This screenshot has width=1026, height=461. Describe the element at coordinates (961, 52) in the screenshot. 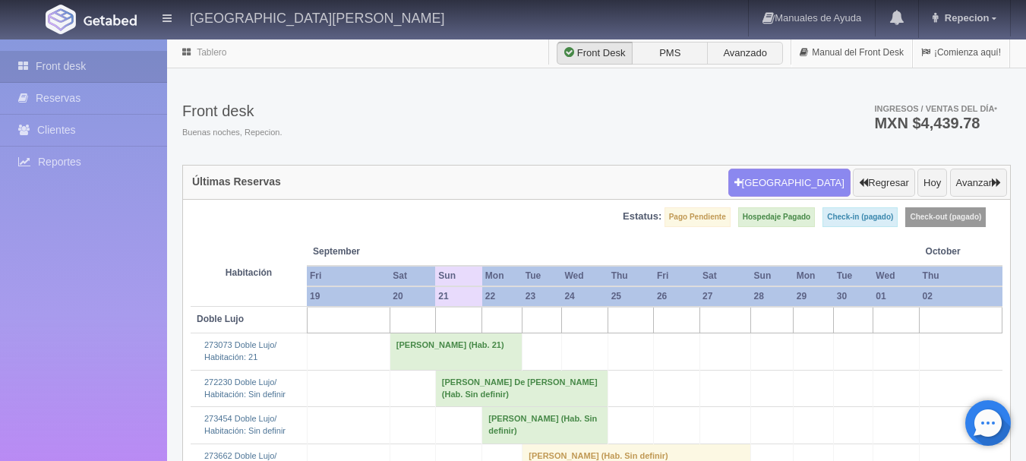

I see `a: ¡Comienza aquí!` at that location.